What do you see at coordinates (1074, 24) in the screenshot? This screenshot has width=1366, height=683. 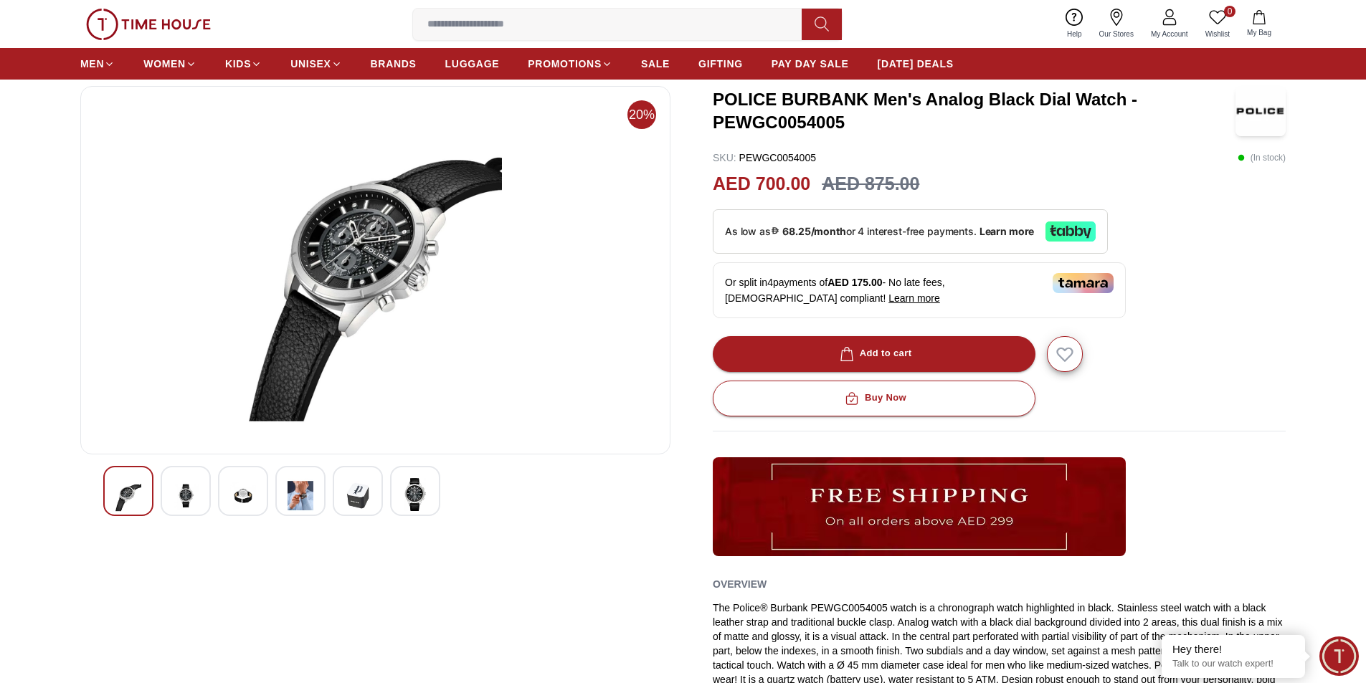 I see `a: Help` at bounding box center [1074, 24].